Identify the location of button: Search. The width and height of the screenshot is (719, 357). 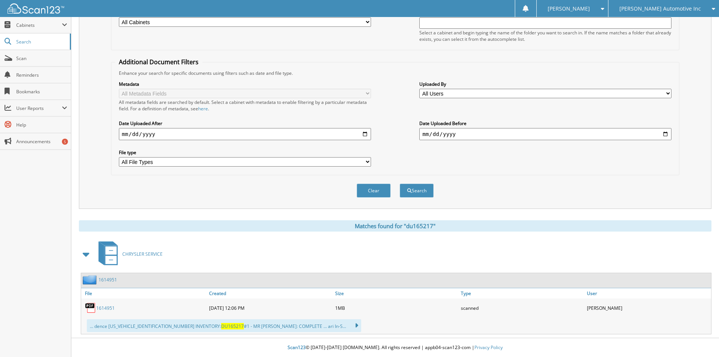
(417, 190).